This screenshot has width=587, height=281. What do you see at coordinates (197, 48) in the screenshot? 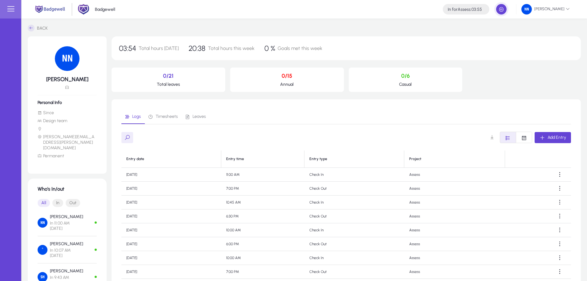
I see `span: 20:38` at bounding box center [197, 48].